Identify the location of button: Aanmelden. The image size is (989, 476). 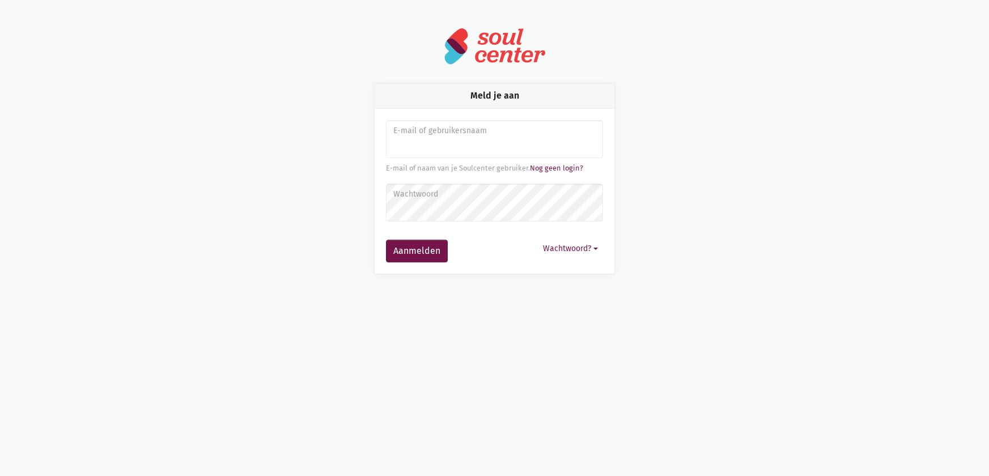
(416, 251).